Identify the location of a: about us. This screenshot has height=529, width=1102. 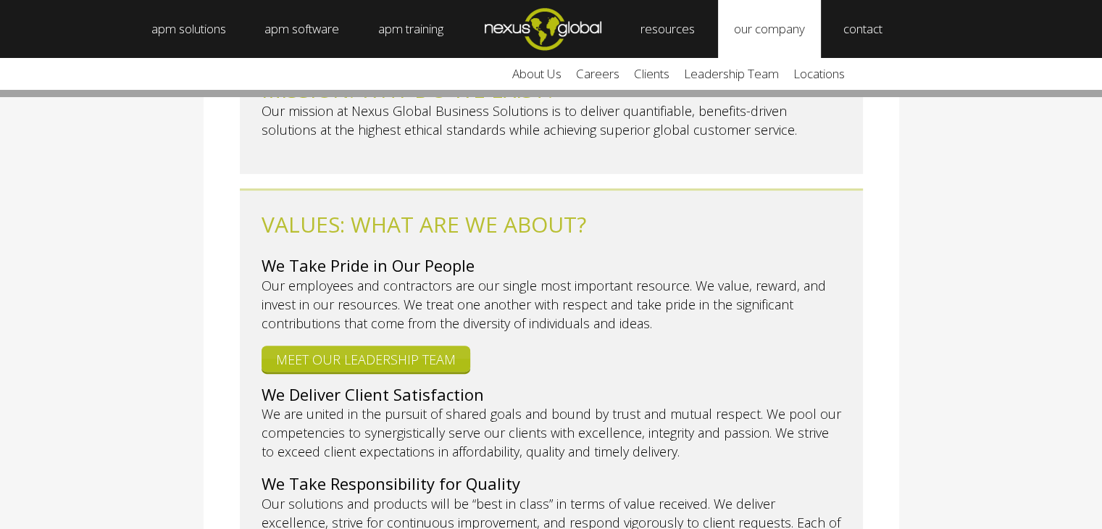
(537, 74).